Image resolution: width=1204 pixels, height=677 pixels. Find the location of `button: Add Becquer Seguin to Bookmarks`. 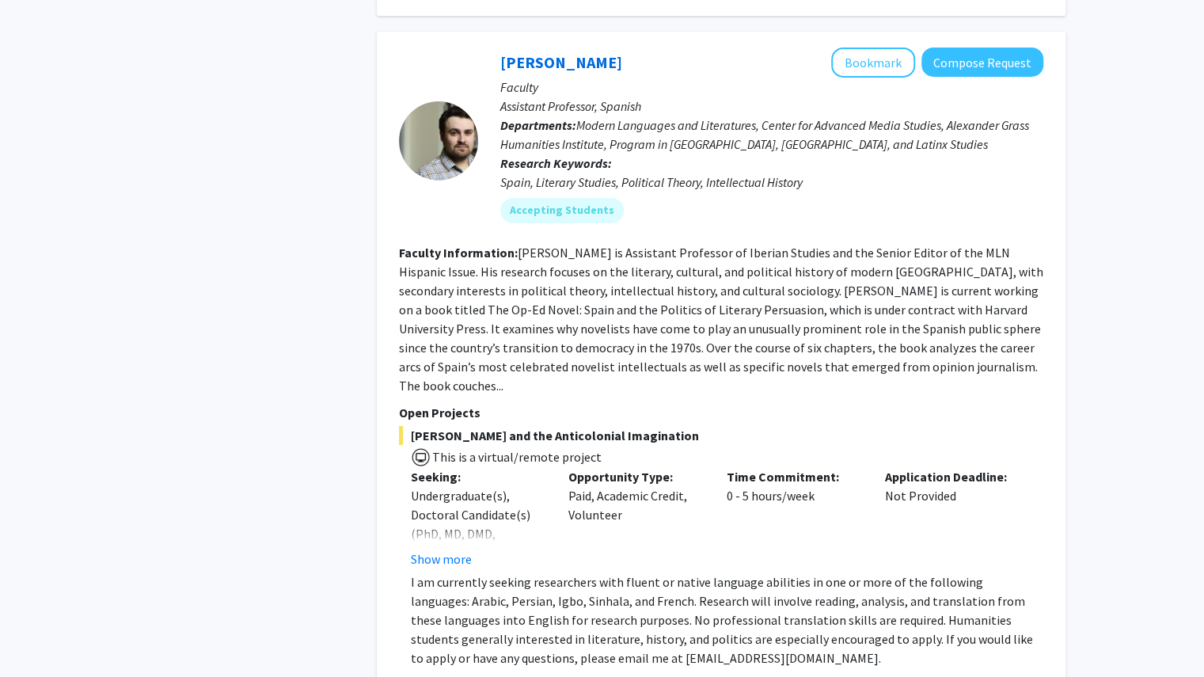

button: Add Becquer Seguin to Bookmarks is located at coordinates (873, 63).